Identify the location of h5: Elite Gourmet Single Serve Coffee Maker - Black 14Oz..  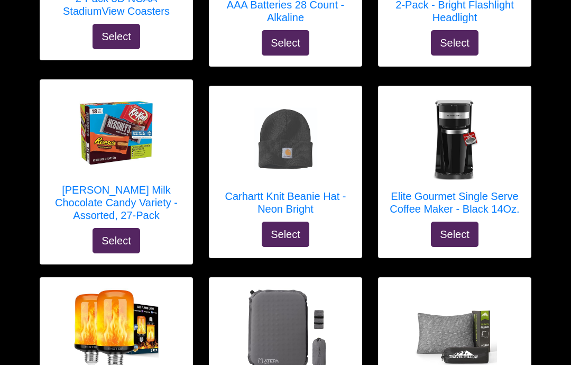
(455, 203).